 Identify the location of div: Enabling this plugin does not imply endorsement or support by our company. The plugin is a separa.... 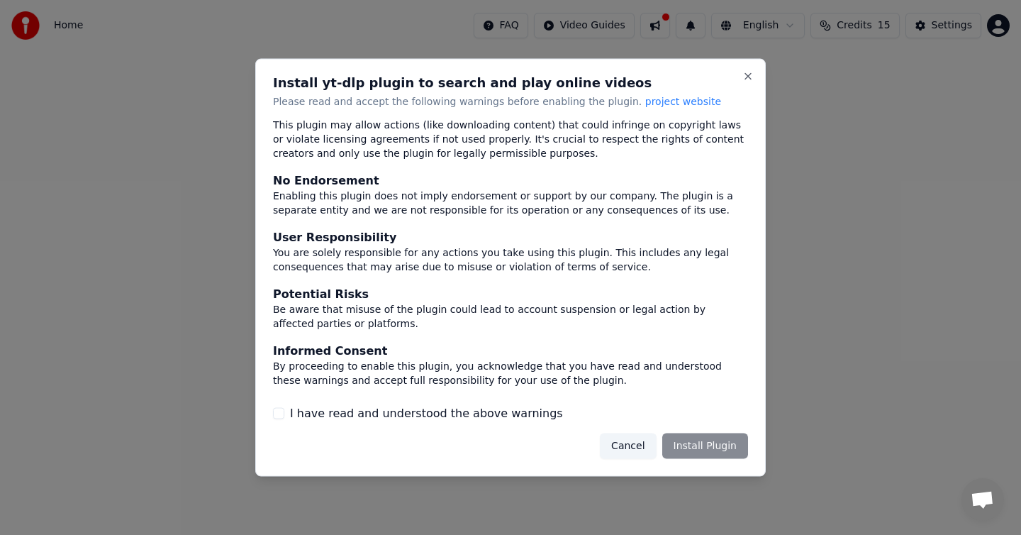
(511, 203).